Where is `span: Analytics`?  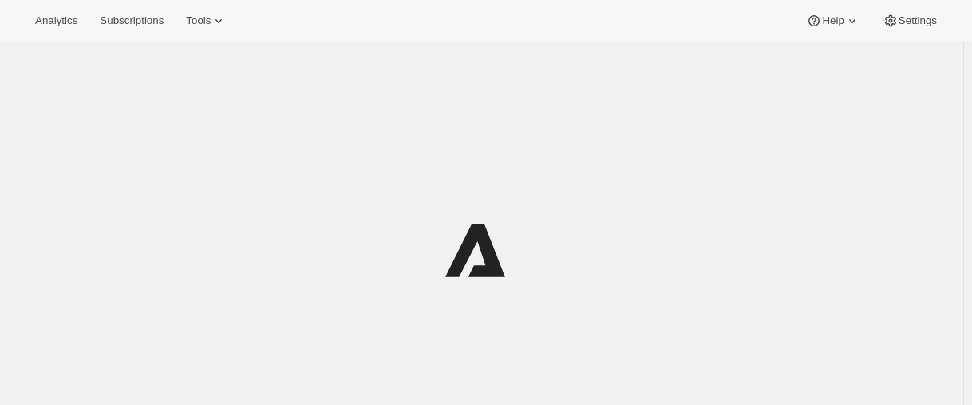
span: Analytics is located at coordinates (56, 21).